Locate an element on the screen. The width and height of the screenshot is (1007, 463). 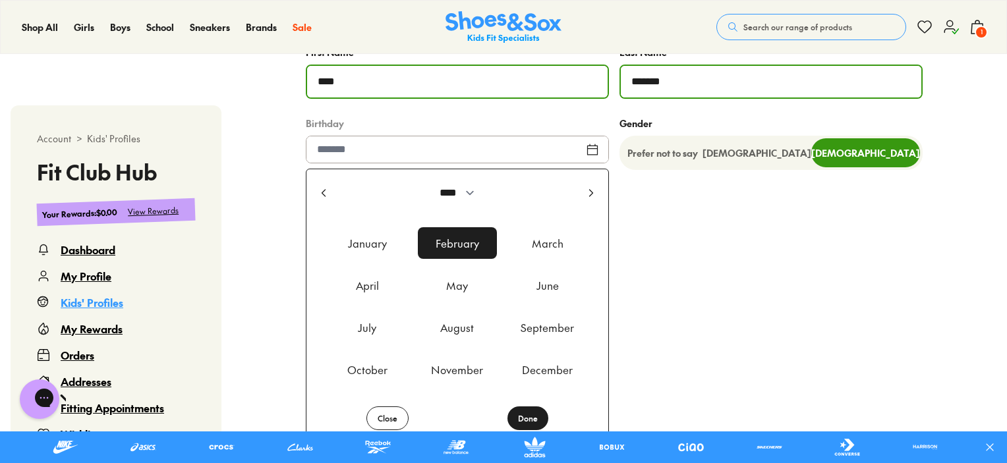
img: SNS_Logo_Responsive.svg is located at coordinates (504, 27).